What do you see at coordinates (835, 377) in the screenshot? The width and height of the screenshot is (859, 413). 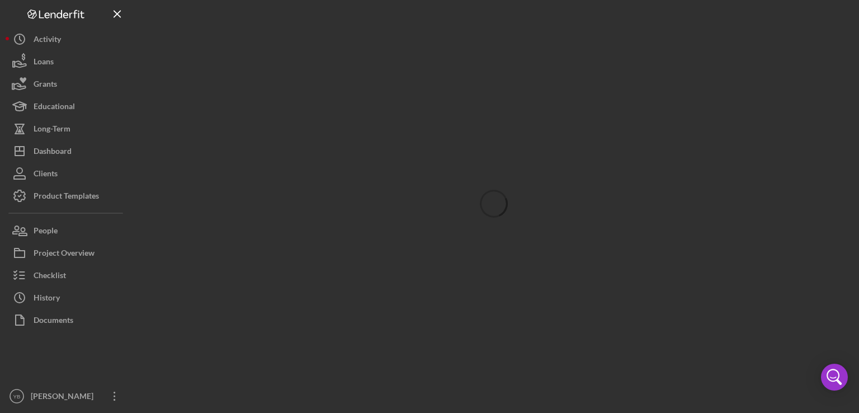 I see `div: Open Intercom Messenger` at bounding box center [835, 377].